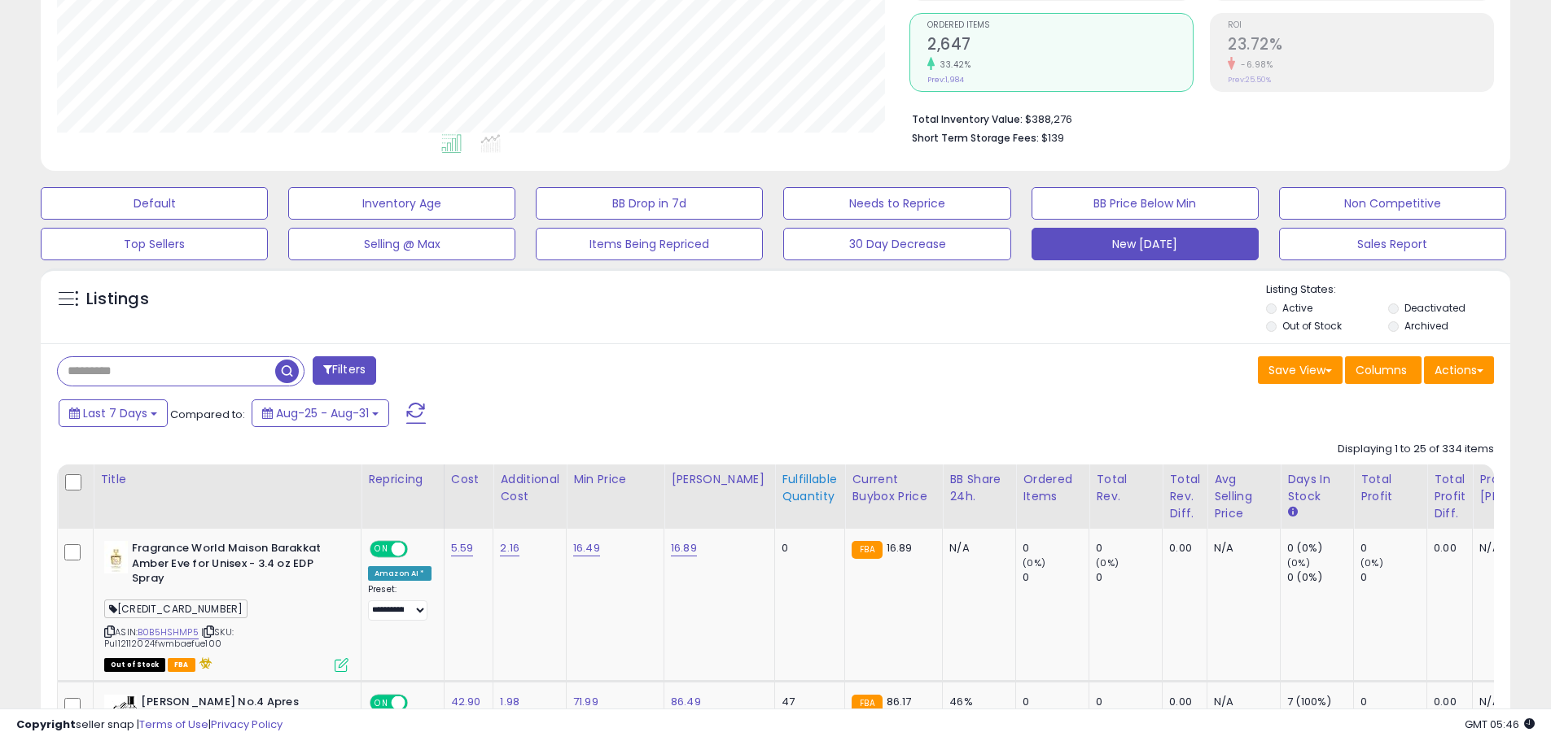 The height and width of the screenshot is (741, 1551). What do you see at coordinates (649, 203) in the screenshot?
I see `button: BB Drop in 7d` at bounding box center [649, 203].